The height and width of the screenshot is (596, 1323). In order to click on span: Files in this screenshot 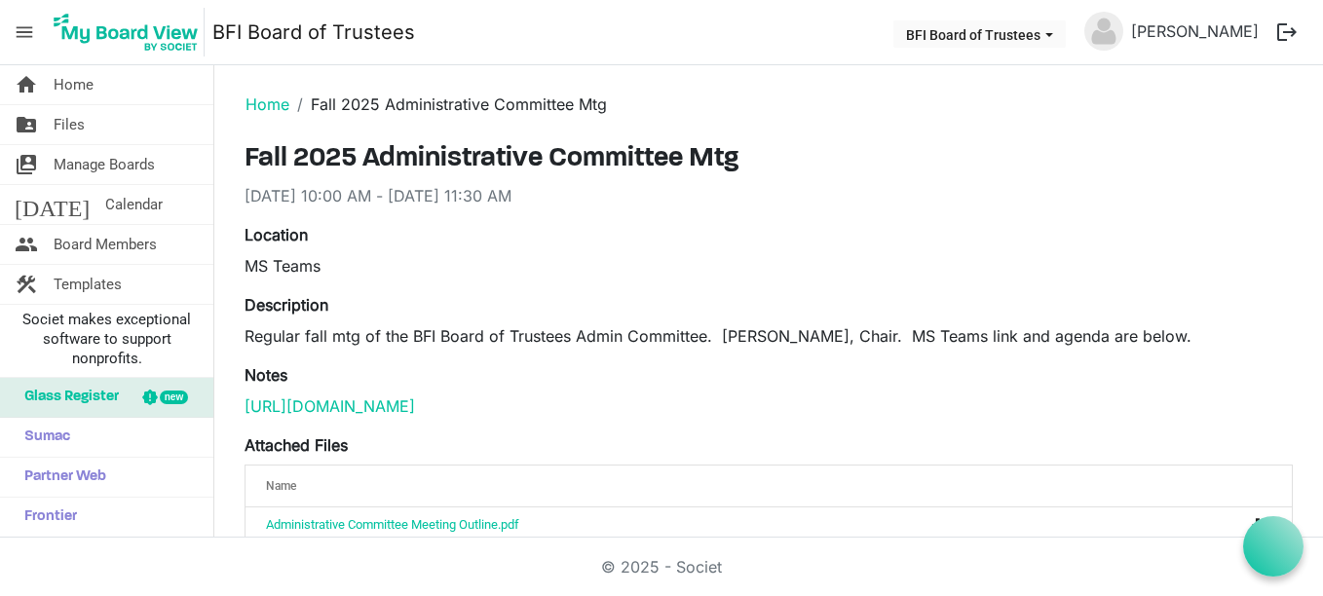, I will do `click(69, 125)`.